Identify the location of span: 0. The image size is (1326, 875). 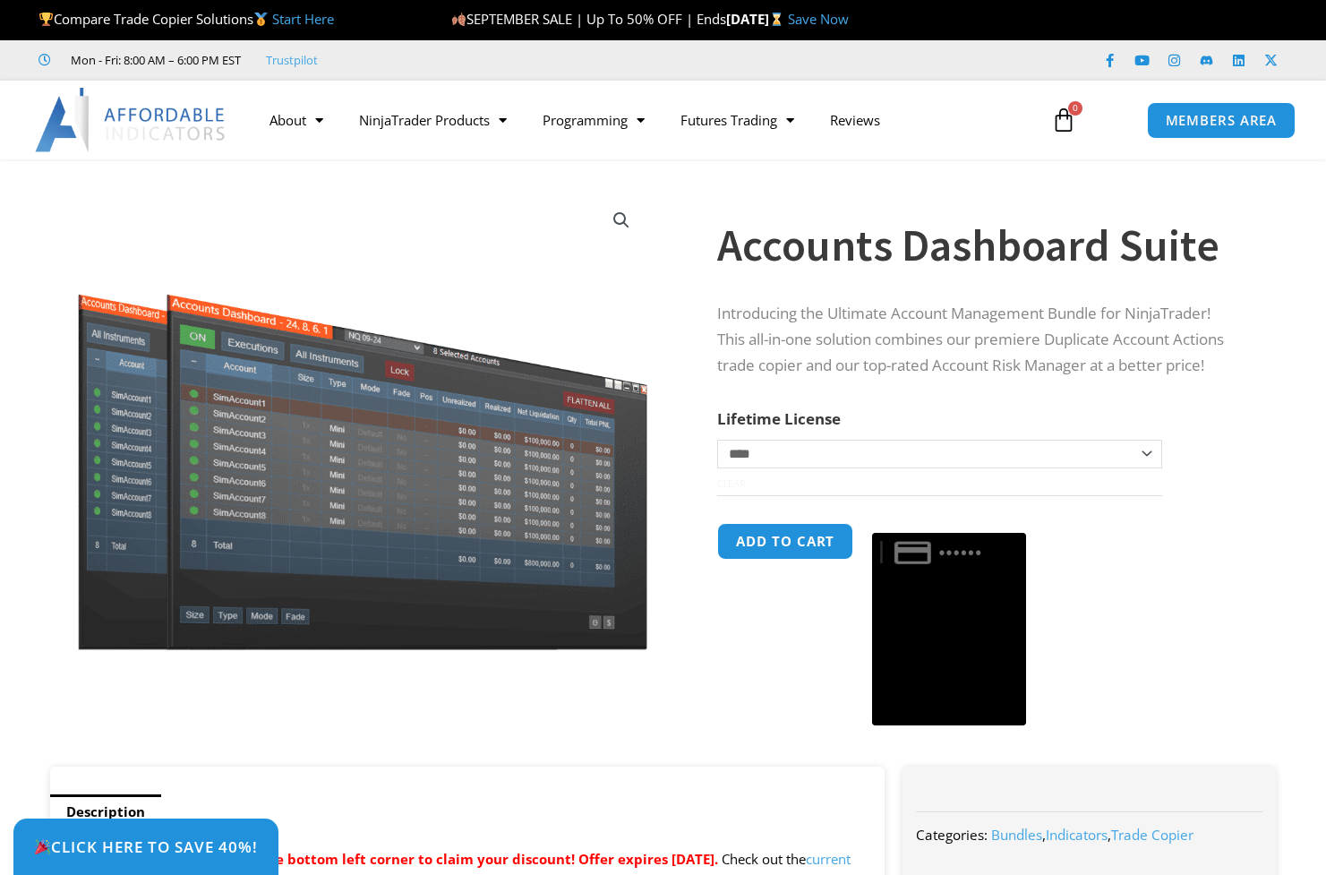
(1075, 108).